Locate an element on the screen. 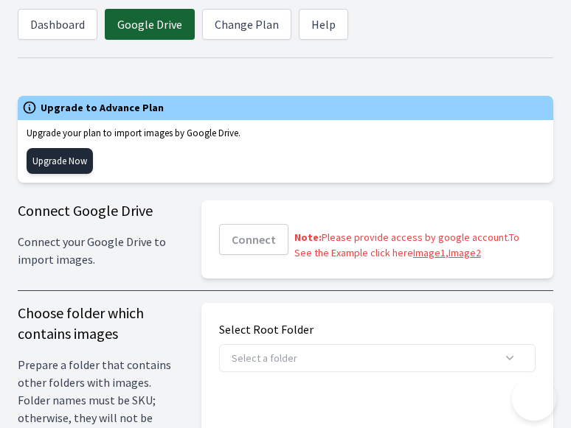  button: Select a folder is located at coordinates (377, 358).